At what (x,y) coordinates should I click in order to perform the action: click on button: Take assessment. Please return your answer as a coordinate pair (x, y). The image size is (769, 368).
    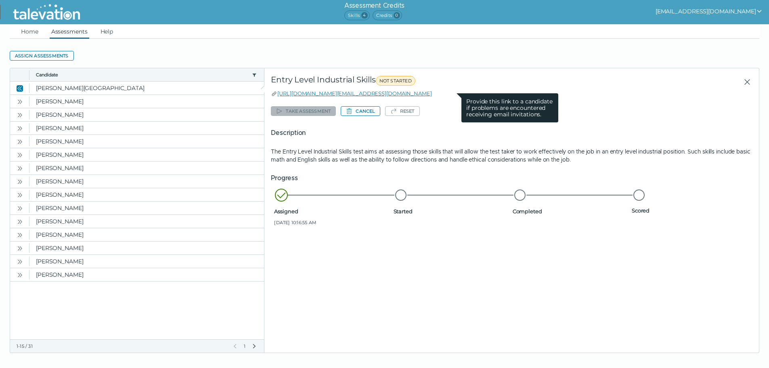
    Looking at the image, I should click on (303, 111).